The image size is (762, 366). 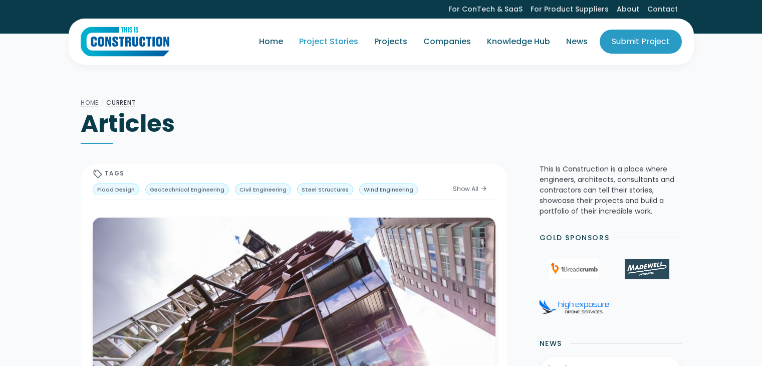 I want to click on a: Knowledge Hub, so click(x=519, y=42).